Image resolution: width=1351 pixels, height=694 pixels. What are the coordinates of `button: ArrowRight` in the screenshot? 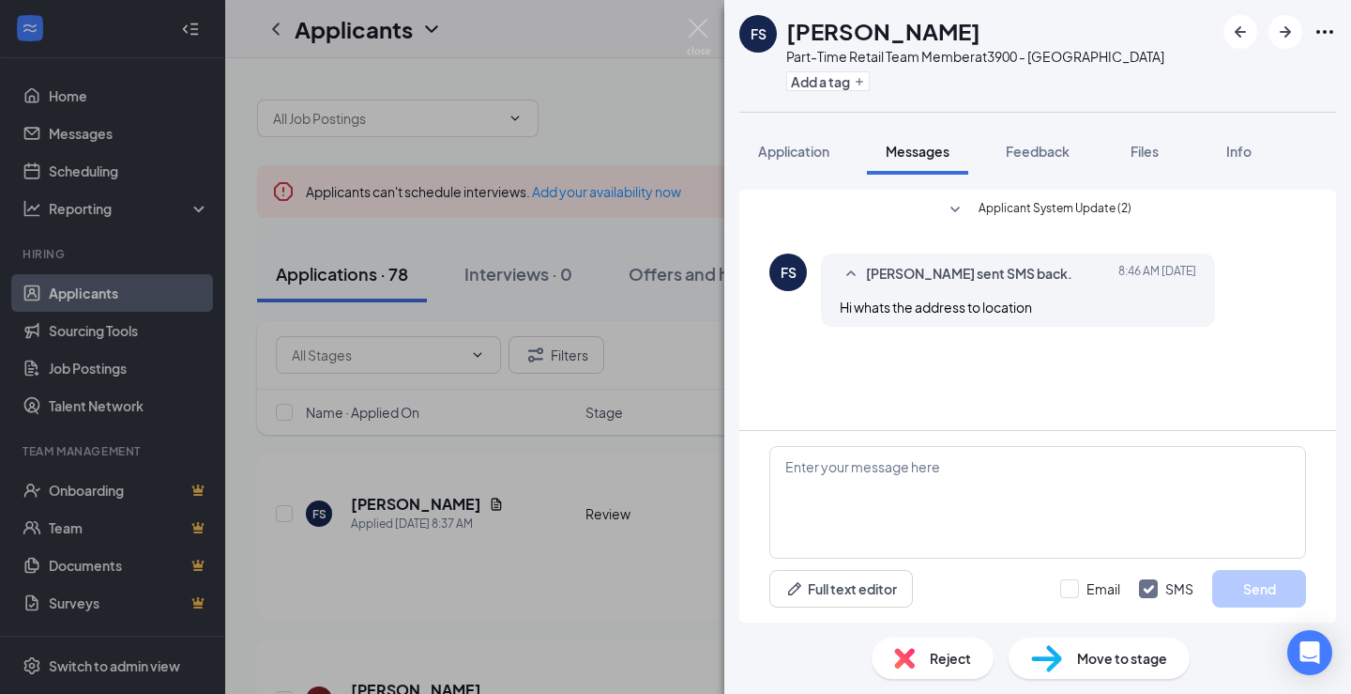 It's located at (1286, 32).